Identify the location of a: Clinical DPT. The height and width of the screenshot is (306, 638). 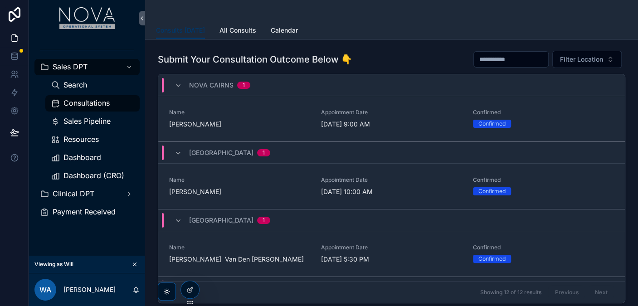
(87, 194).